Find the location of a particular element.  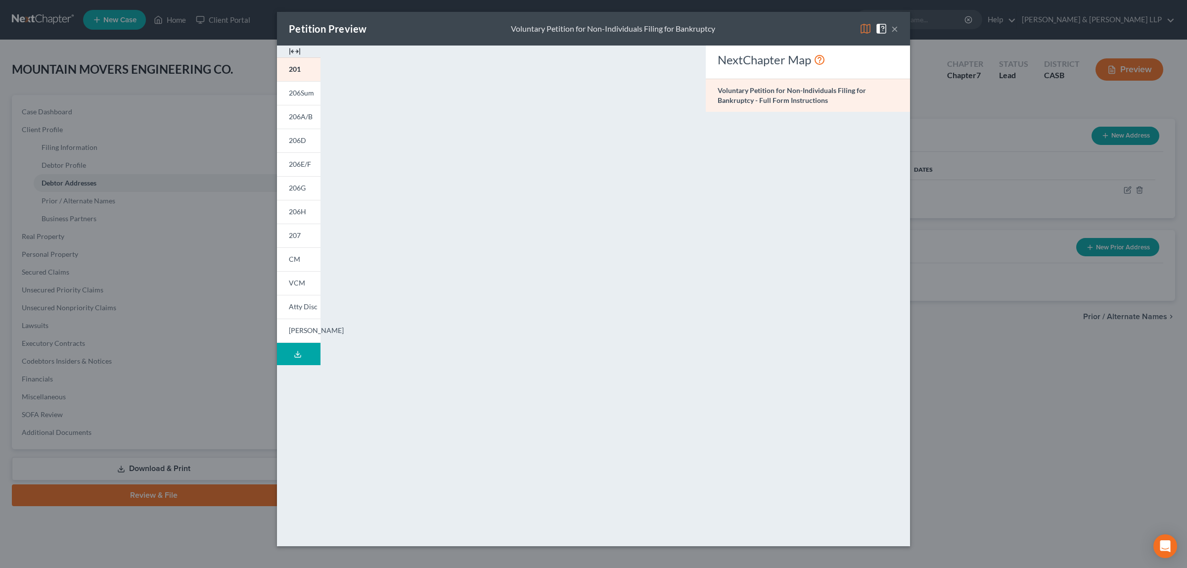

a: CM is located at coordinates (299, 259).